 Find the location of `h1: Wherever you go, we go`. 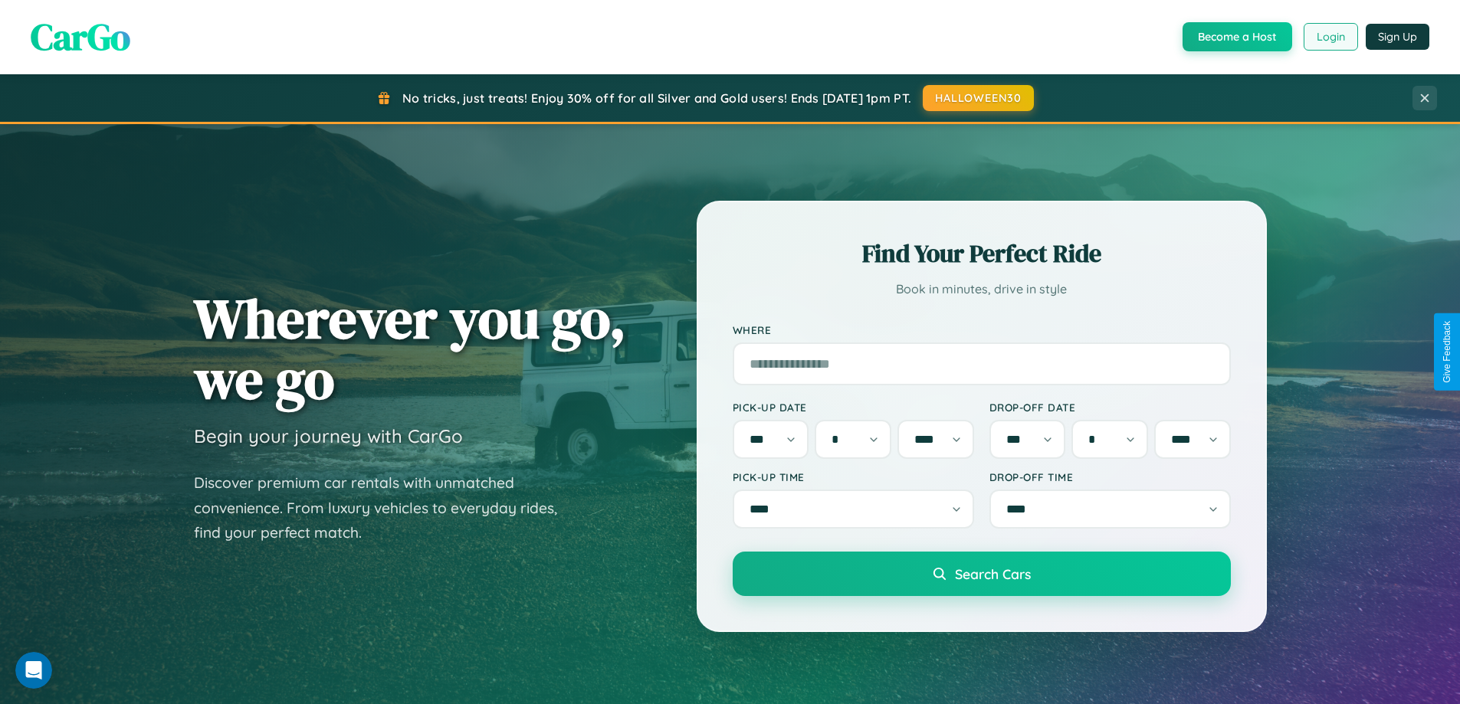

h1: Wherever you go, we go is located at coordinates (410, 349).